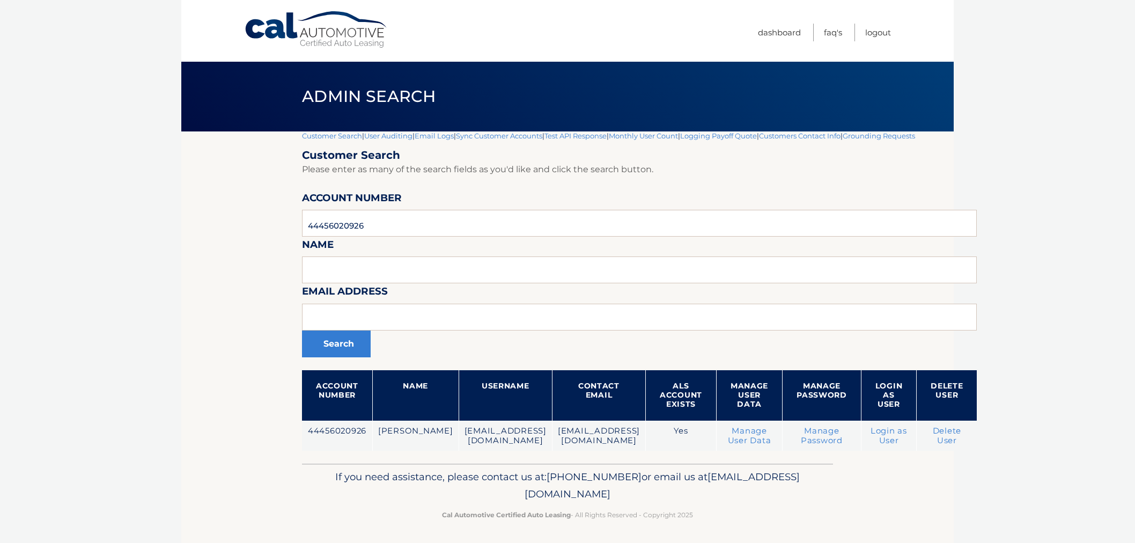 The width and height of the screenshot is (1135, 543). Describe the element at coordinates (718, 136) in the screenshot. I see `a: Logging Payoff Quote` at that location.